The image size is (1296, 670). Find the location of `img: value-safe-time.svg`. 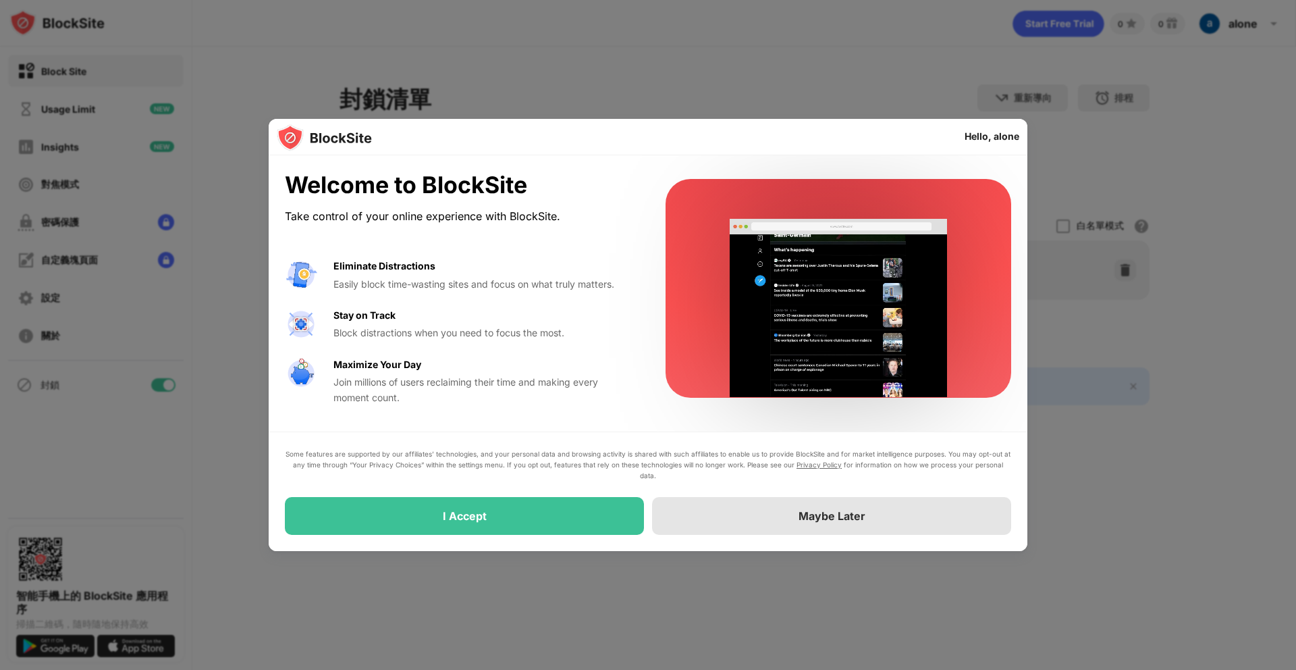

img: value-safe-time.svg is located at coordinates (301, 373).